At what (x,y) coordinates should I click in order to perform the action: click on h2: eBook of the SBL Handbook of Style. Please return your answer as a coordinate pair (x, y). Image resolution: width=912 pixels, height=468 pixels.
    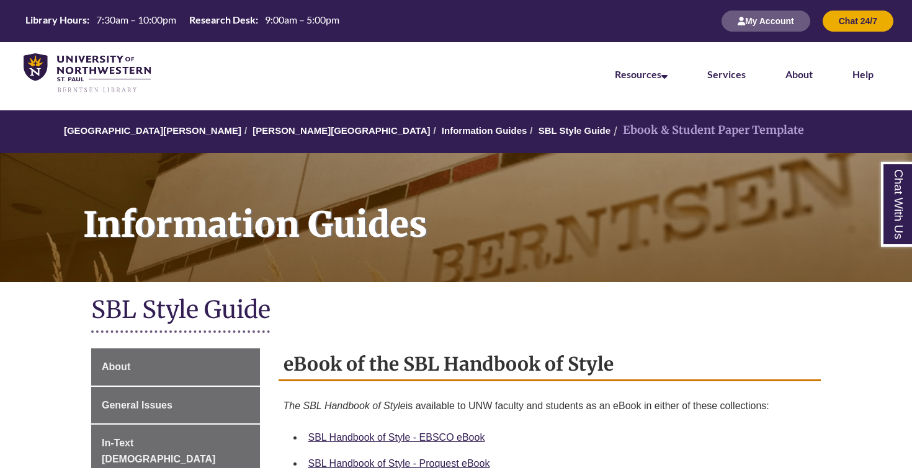
    Looking at the image, I should click on (550, 365).